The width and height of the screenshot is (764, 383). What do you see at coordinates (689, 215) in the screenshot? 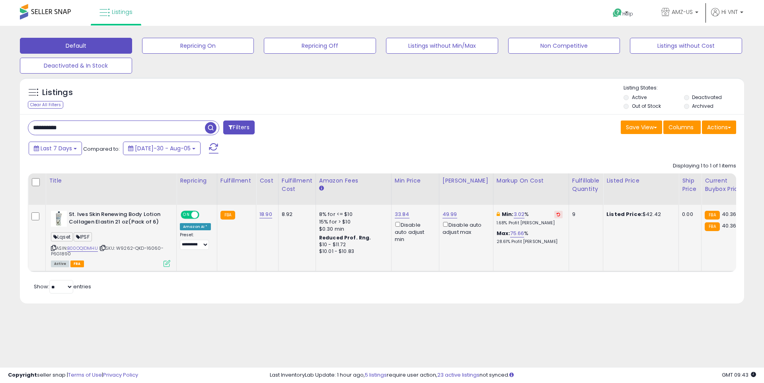
I see `div: 0.00` at bounding box center [689, 215].